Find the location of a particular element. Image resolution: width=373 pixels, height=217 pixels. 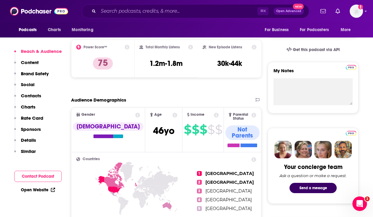

img: Barbara Profile is located at coordinates (303, 150).